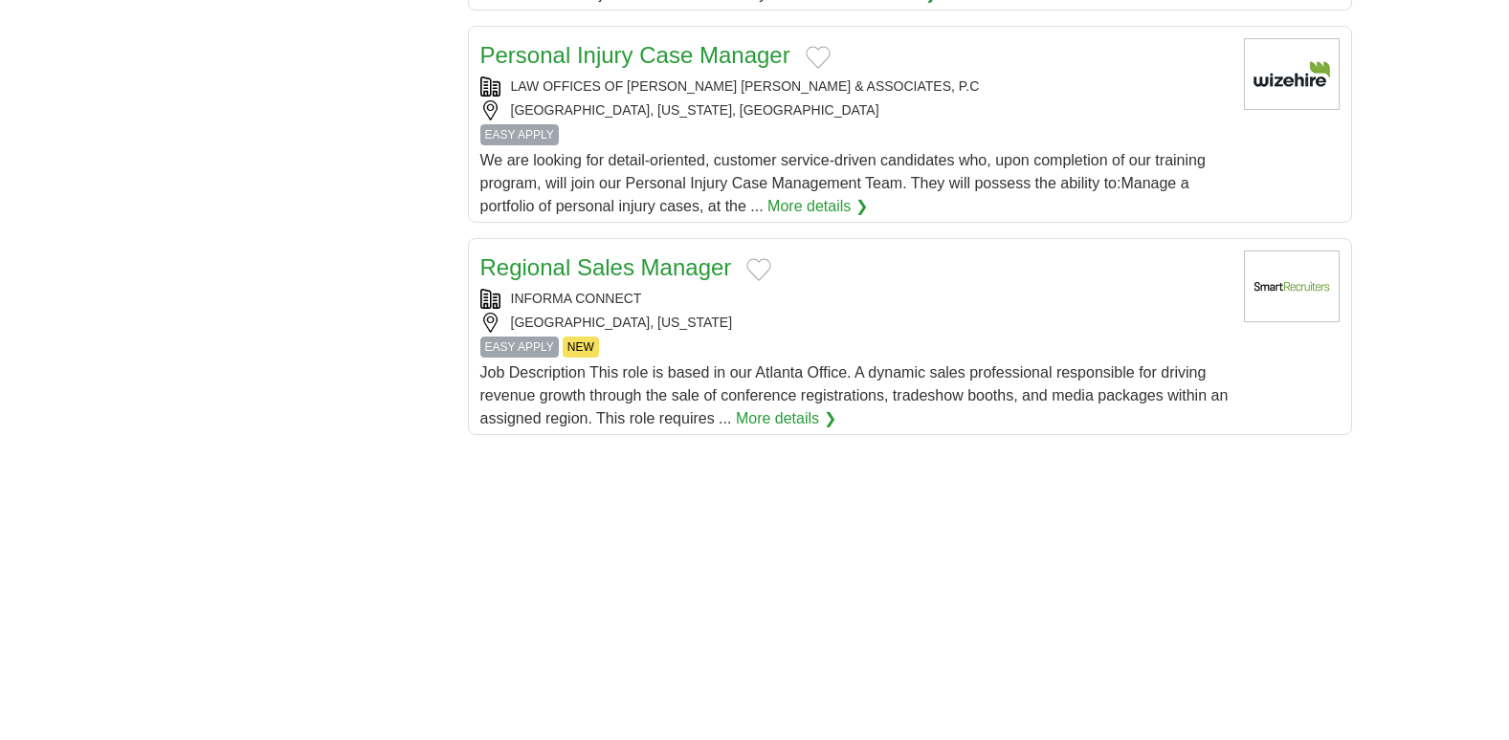  Describe the element at coordinates (635, 55) in the screenshot. I see `a: Personal Injury Case Manager` at that location.